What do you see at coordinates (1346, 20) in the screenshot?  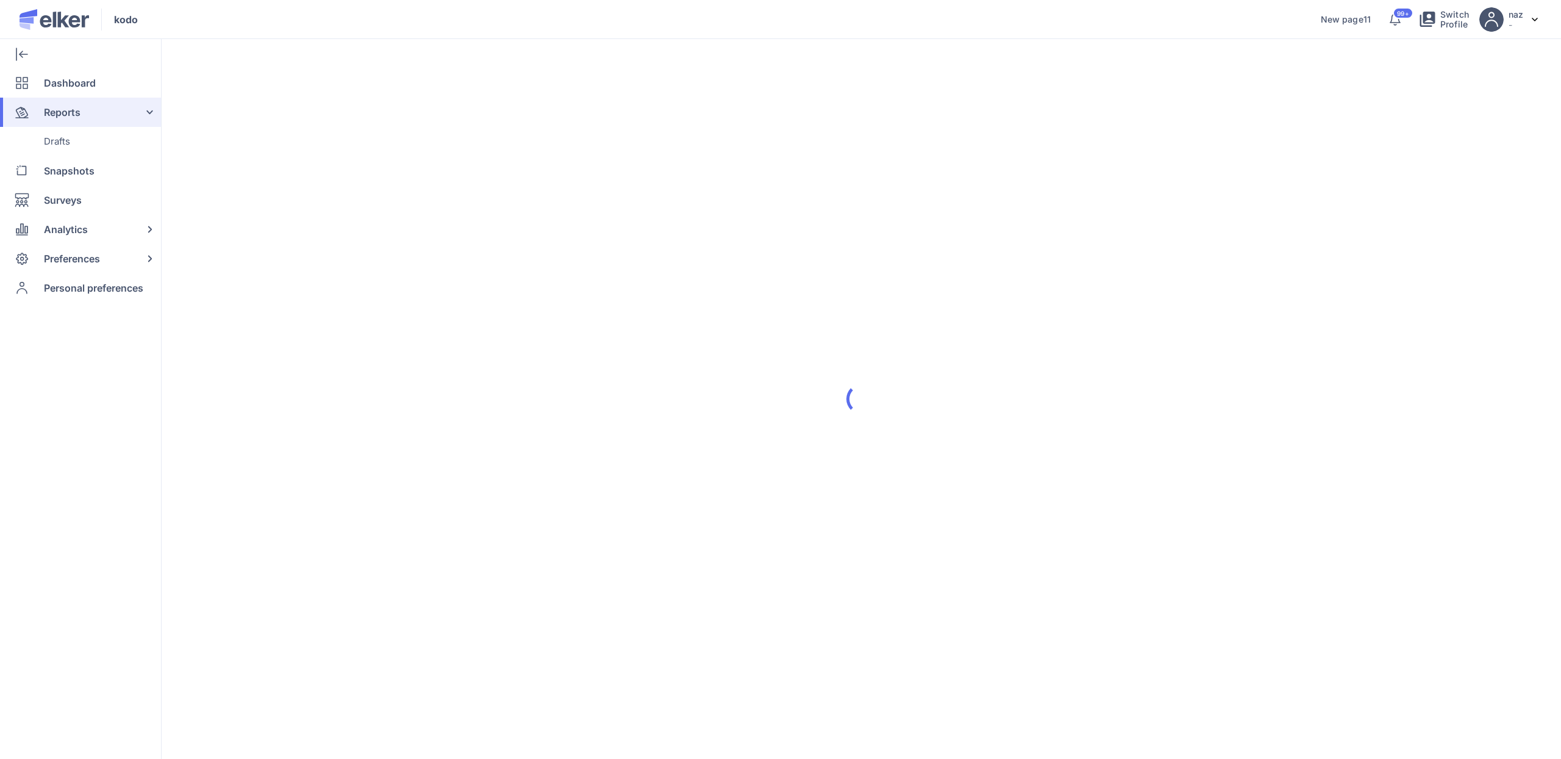 I see `a: New page11` at bounding box center [1346, 20].